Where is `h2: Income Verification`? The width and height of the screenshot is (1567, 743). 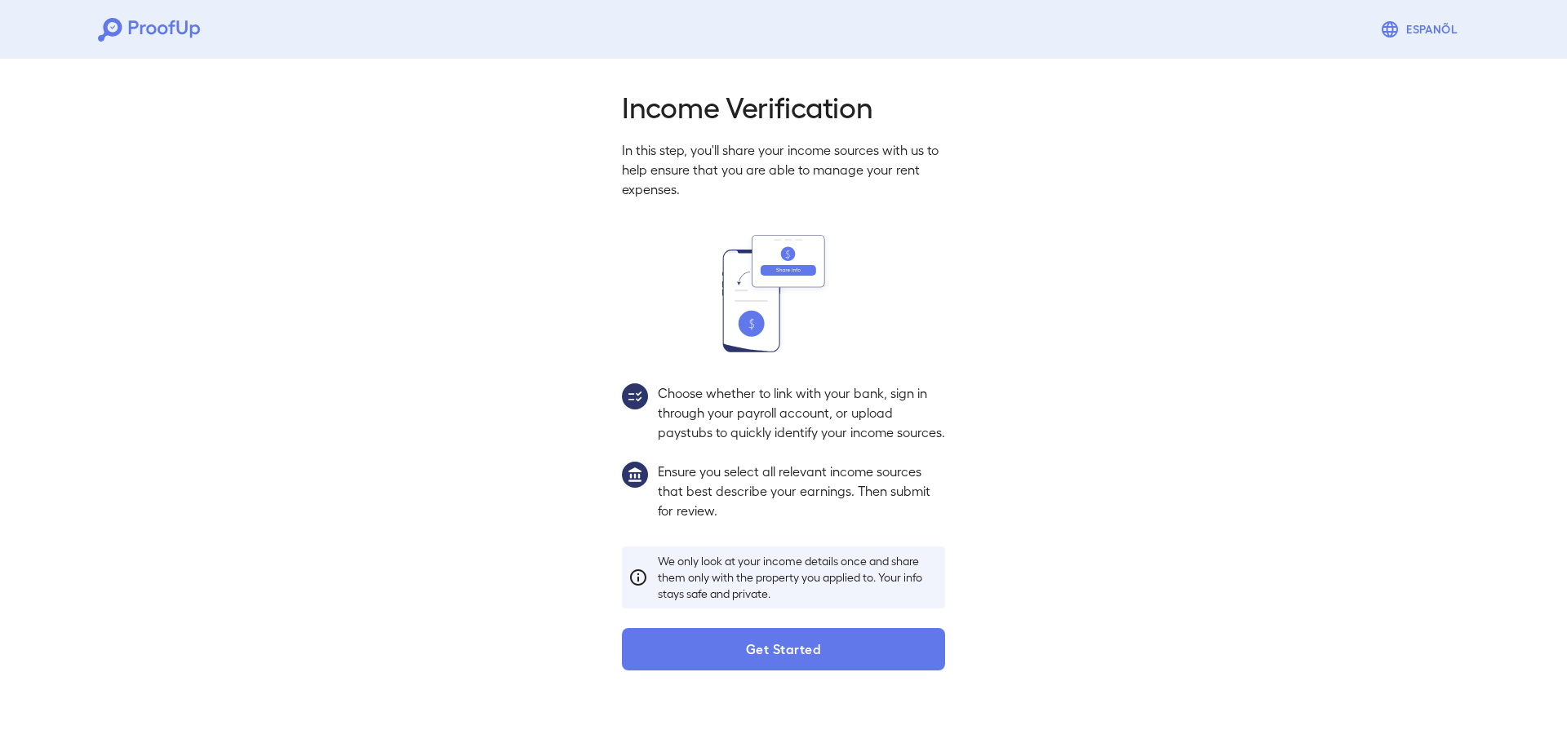
h2: Income Verification is located at coordinates (783, 106).